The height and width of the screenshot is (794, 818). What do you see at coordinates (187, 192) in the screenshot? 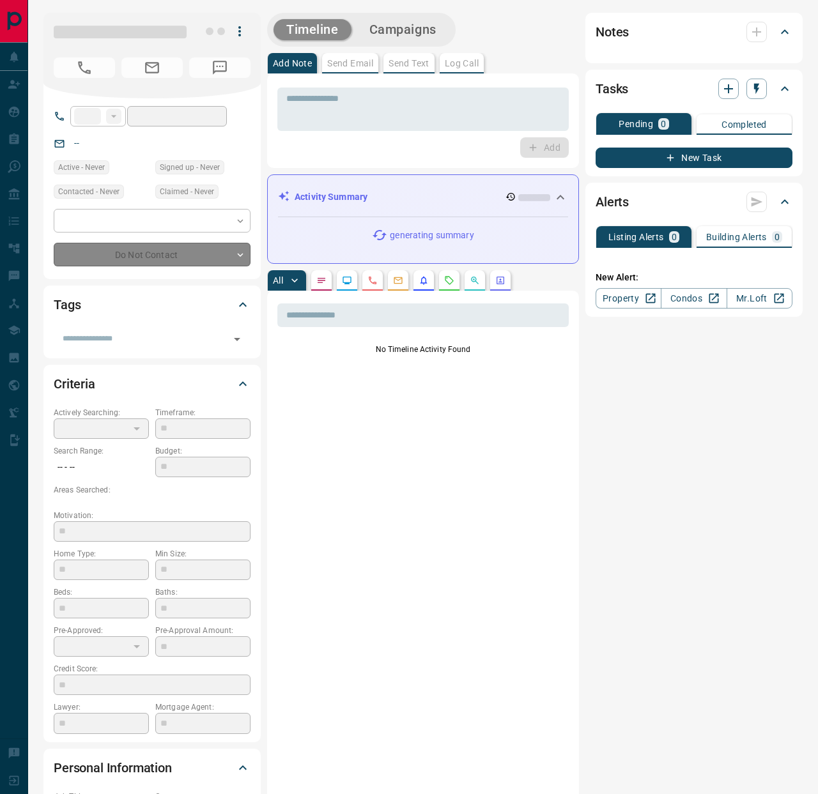
I see `span: Claimed - Never` at bounding box center [187, 192].